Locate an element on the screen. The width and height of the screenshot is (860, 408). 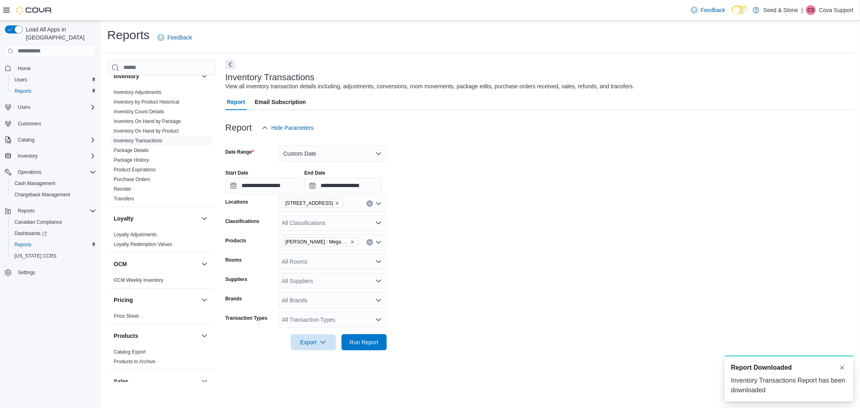
span: Cash Management is located at coordinates (54, 183).